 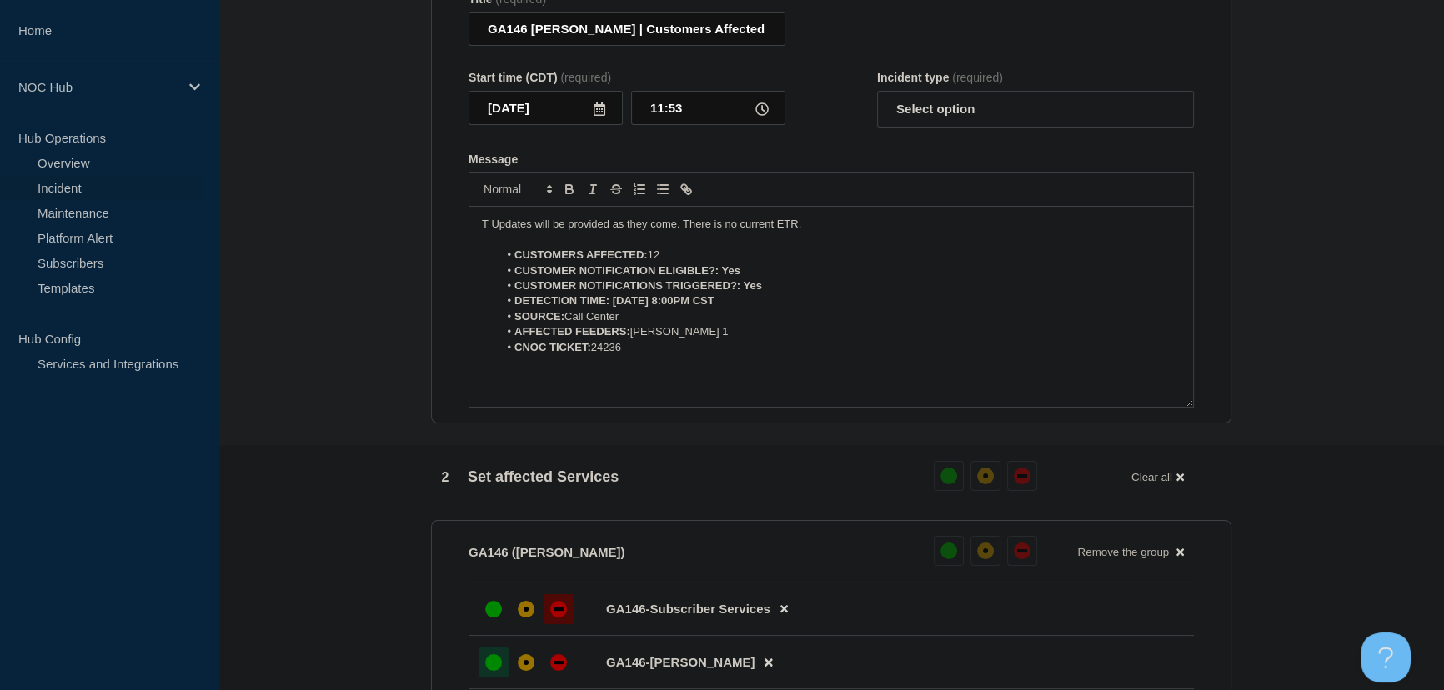 I want to click on input: HH:MM, so click(x=708, y=108).